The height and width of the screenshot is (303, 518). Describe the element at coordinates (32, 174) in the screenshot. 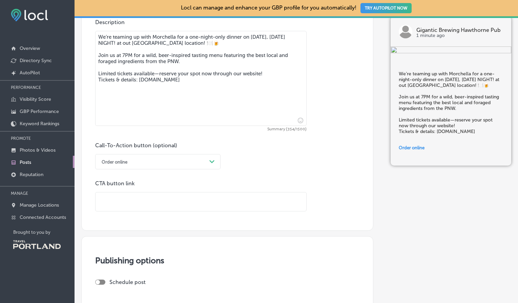

I see `p: Reputation` at that location.